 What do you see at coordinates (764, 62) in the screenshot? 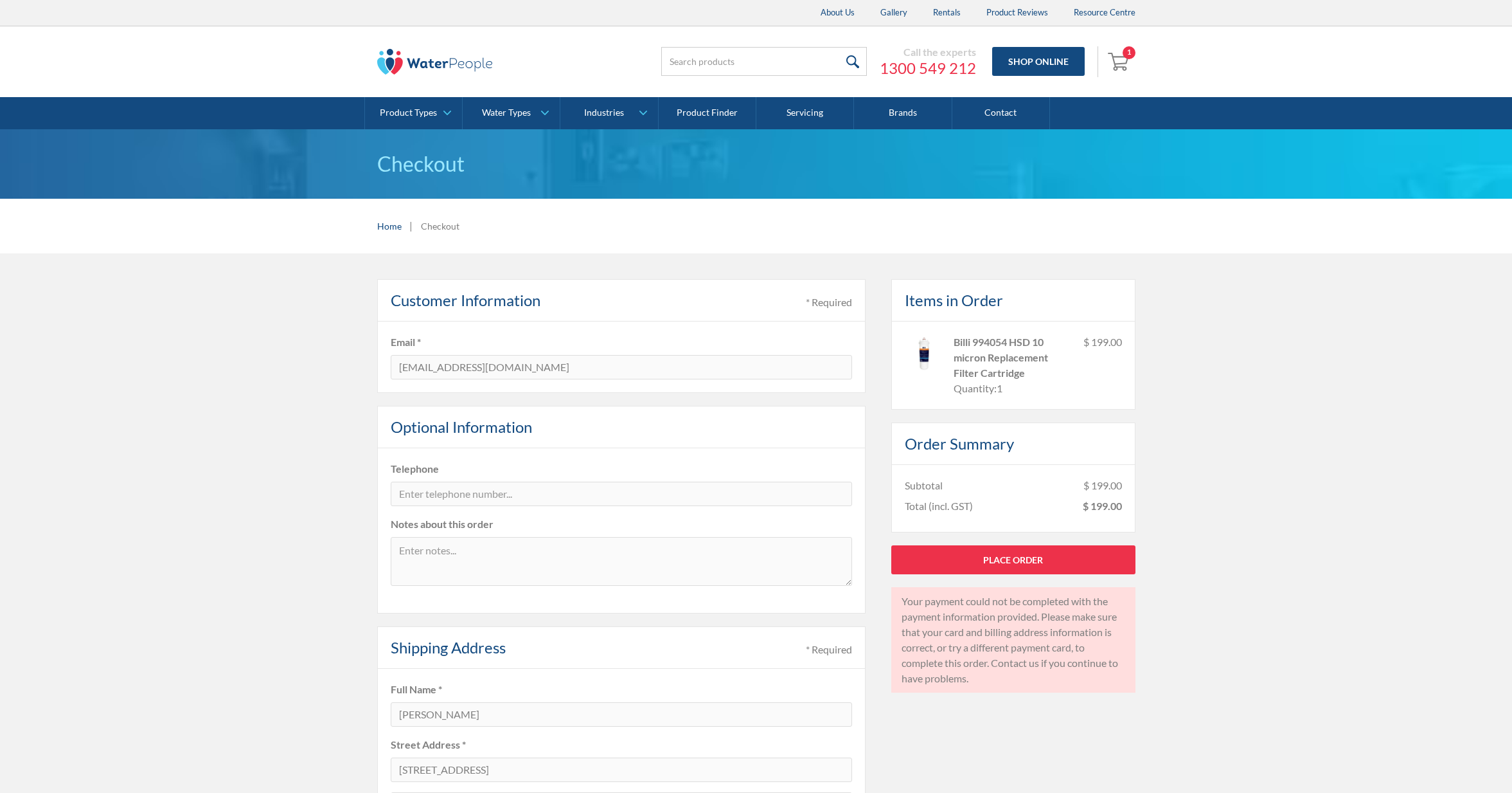
I see `input: Search products` at bounding box center [764, 62].